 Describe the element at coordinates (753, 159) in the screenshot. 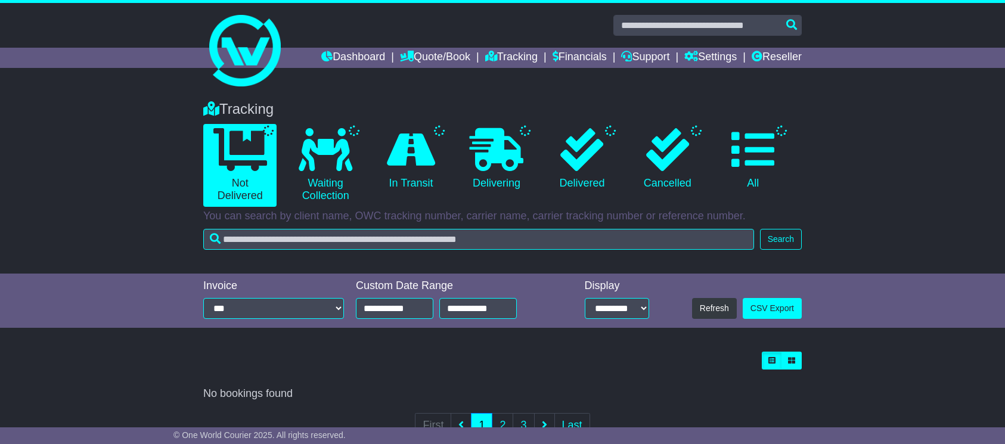

I see `a: All` at that location.